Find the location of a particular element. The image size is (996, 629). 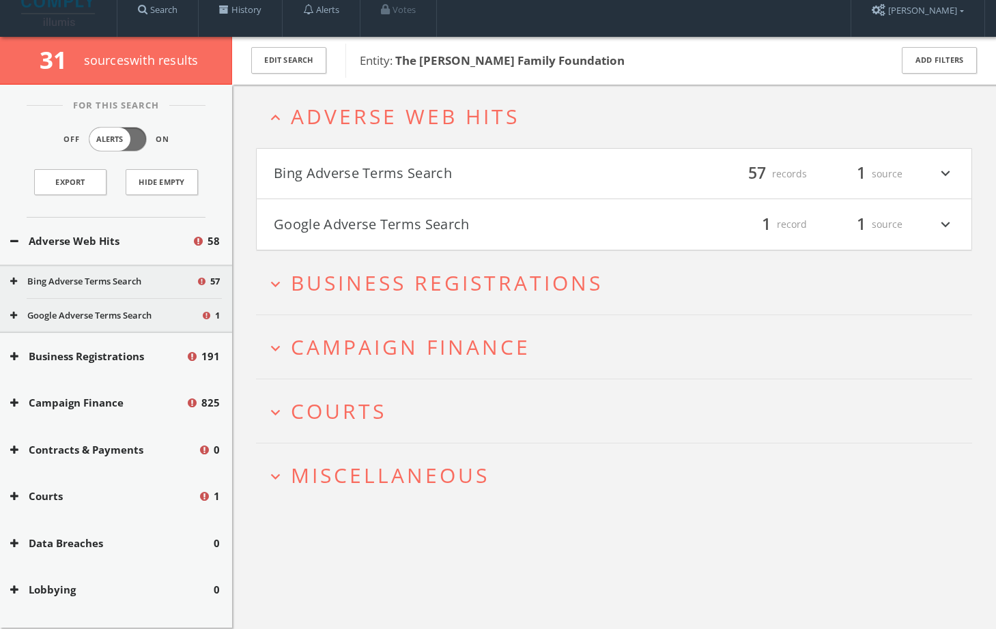

span: Business Registrations is located at coordinates (446, 283).